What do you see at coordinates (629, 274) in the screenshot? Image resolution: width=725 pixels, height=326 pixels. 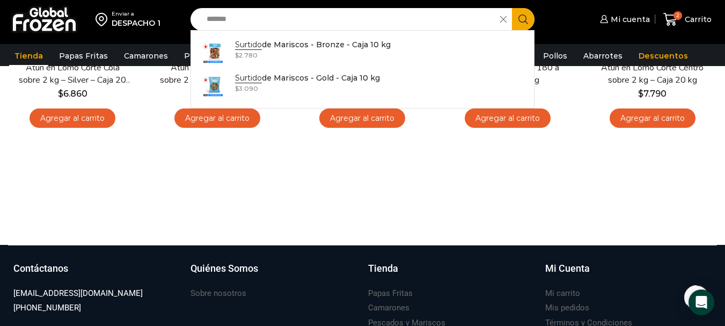 I see `a: Mi Cuenta` at bounding box center [629, 274].